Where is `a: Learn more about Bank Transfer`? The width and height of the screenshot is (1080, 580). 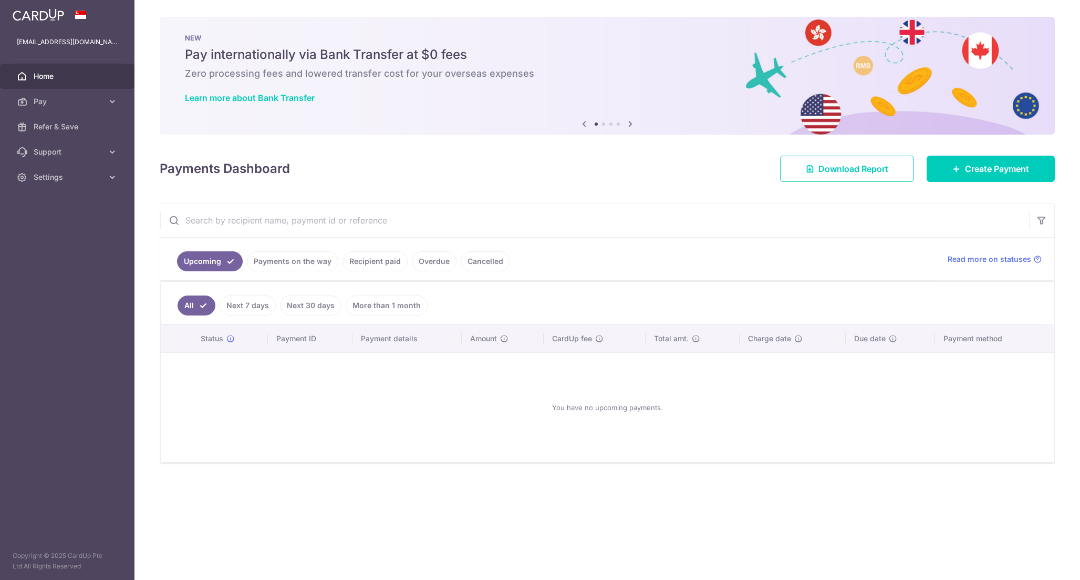 a: Learn more about Bank Transfer is located at coordinates (250, 98).